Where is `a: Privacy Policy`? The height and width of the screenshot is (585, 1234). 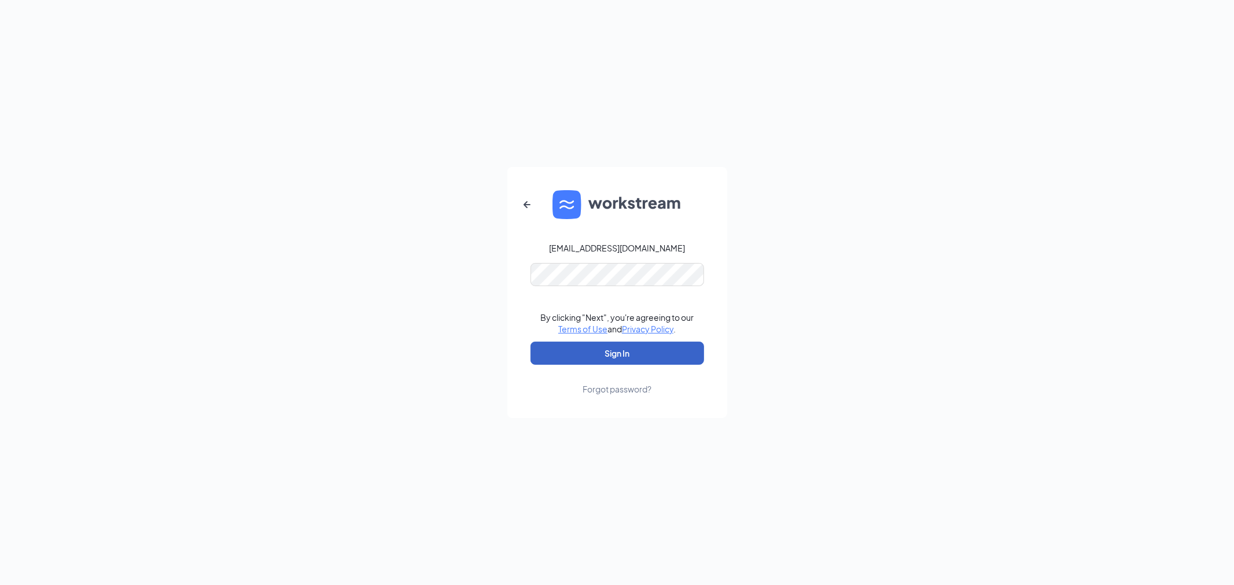
a: Privacy Policy is located at coordinates (647, 329).